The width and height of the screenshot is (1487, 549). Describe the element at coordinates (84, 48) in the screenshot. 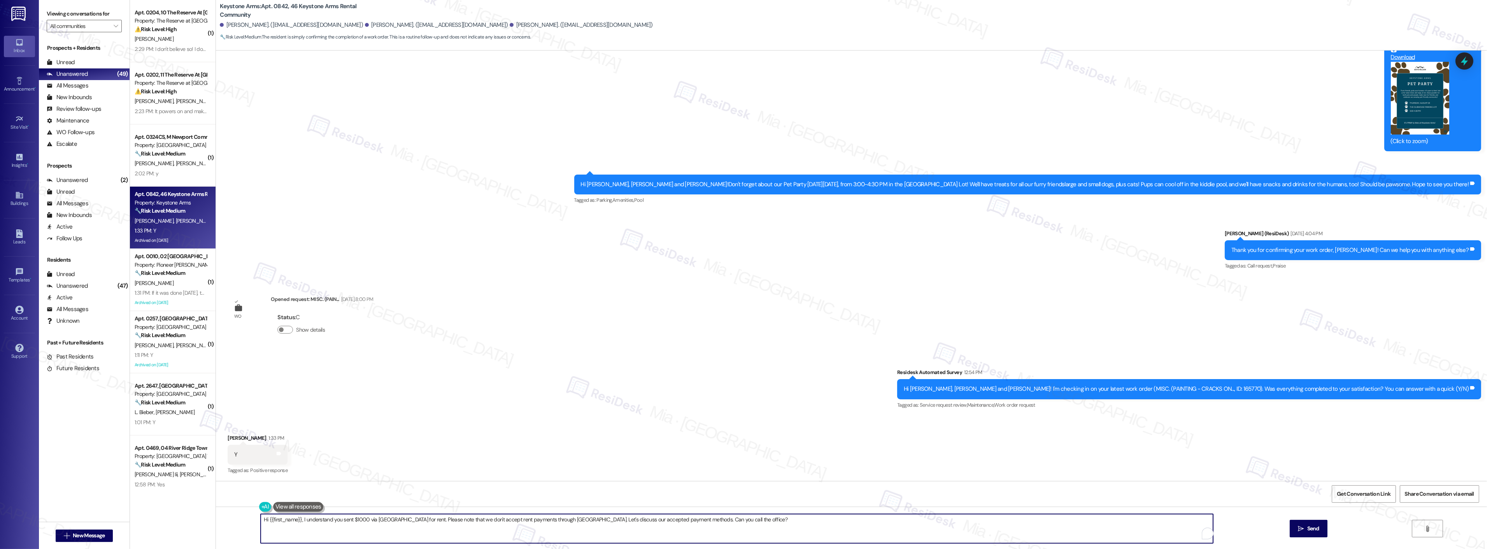

I see `div: Prospects + Residents` at that location.